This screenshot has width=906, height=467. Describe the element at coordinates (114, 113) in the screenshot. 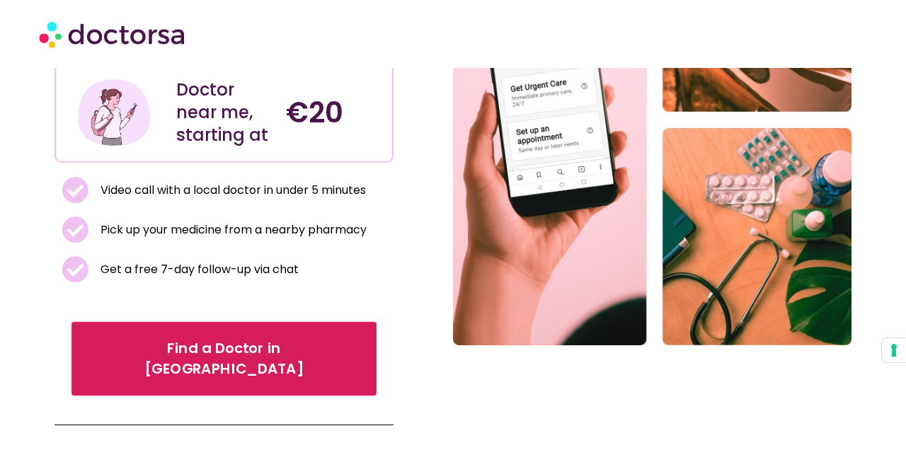

I see `img: Illustration depicting a young woman in a casual outfit, engaged with her smartphone. She has a p...` at that location.